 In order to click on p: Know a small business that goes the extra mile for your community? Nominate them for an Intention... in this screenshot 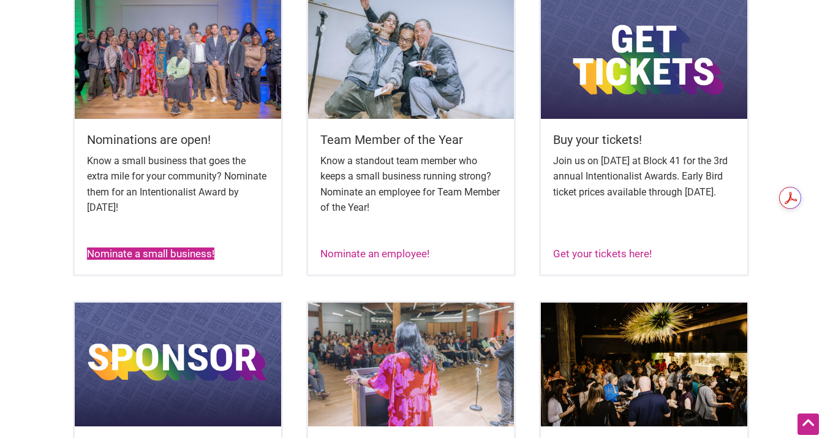, I will do `click(178, 184)`.